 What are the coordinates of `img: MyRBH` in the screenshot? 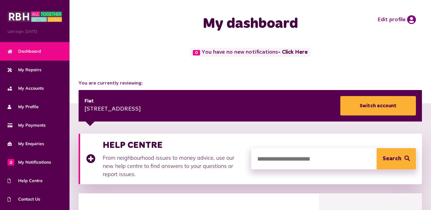 It's located at (35, 17).